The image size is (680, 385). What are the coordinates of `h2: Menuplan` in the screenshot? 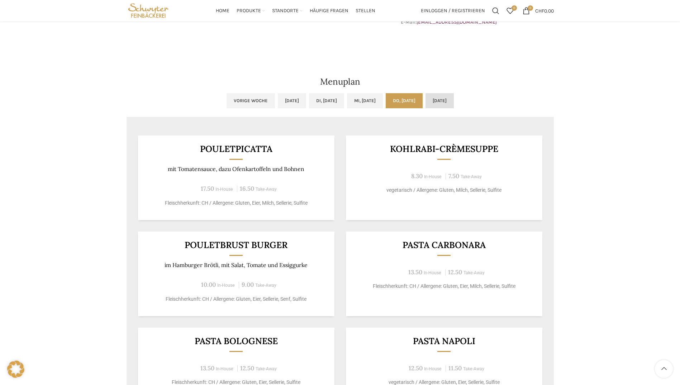 It's located at (340, 82).